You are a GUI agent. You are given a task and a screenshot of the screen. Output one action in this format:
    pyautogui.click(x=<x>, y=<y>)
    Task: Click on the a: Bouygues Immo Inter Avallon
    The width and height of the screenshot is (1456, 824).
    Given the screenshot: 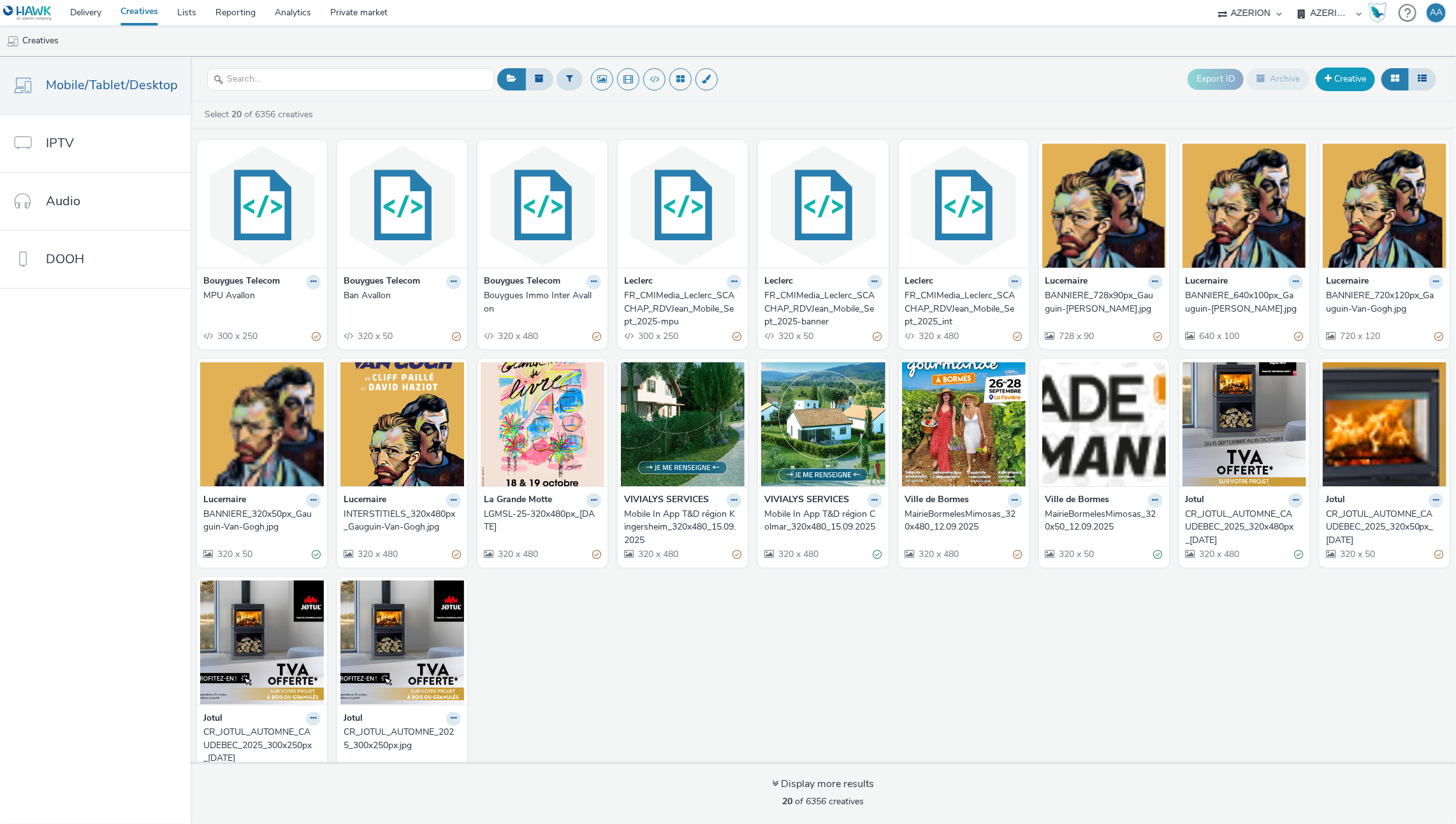 What is the action you would take?
    pyautogui.click(x=543, y=302)
    